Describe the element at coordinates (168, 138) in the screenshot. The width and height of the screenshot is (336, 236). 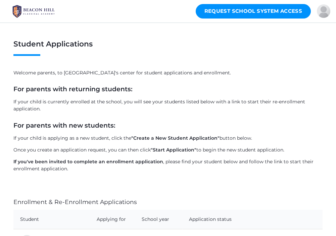
I see `p: If your child is applying as a new student, click the button below.` at that location.